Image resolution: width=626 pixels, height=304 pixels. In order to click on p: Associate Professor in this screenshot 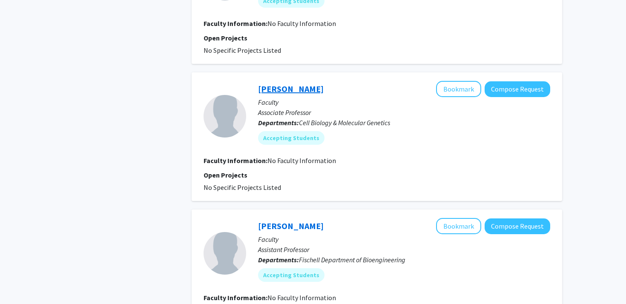, I will do `click(404, 112)`.